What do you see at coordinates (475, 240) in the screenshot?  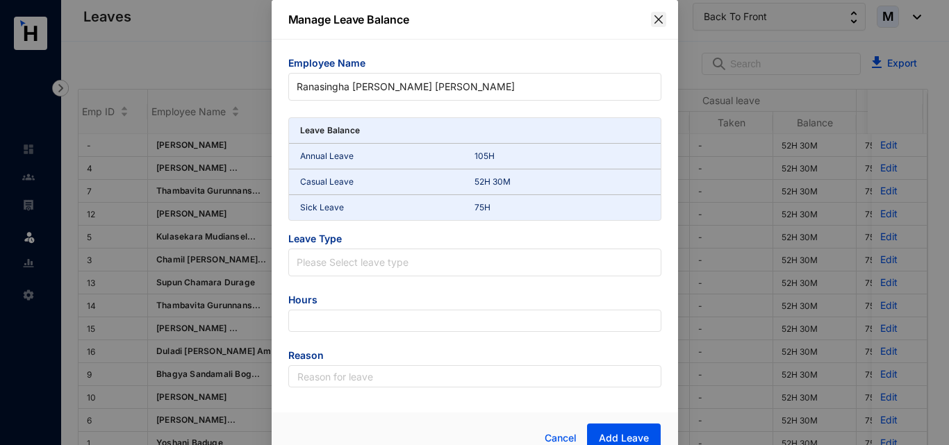 I see `span: Leave Type` at bounding box center [475, 240].